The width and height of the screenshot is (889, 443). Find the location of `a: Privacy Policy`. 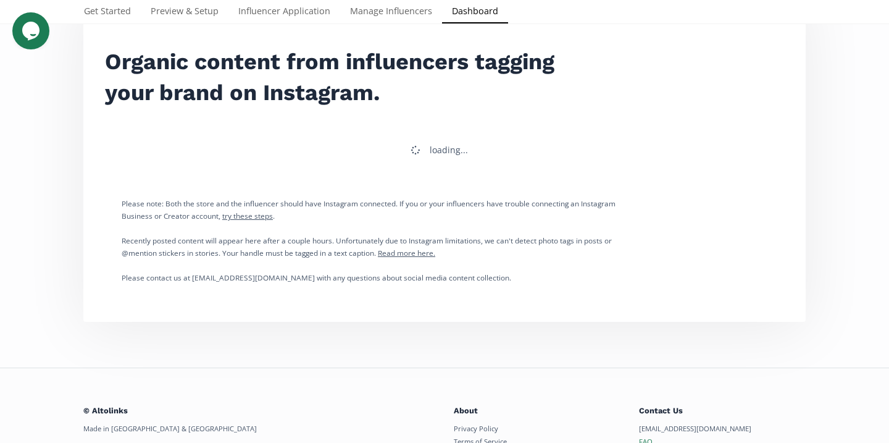

a: Privacy Policy is located at coordinates (476, 428).